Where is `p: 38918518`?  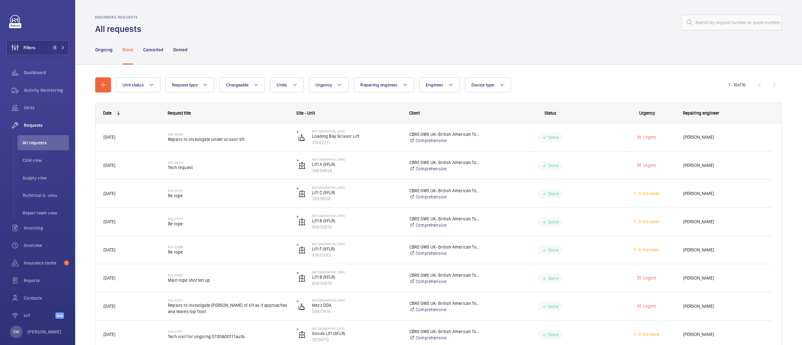
p: 38918518 is located at coordinates (356, 199).